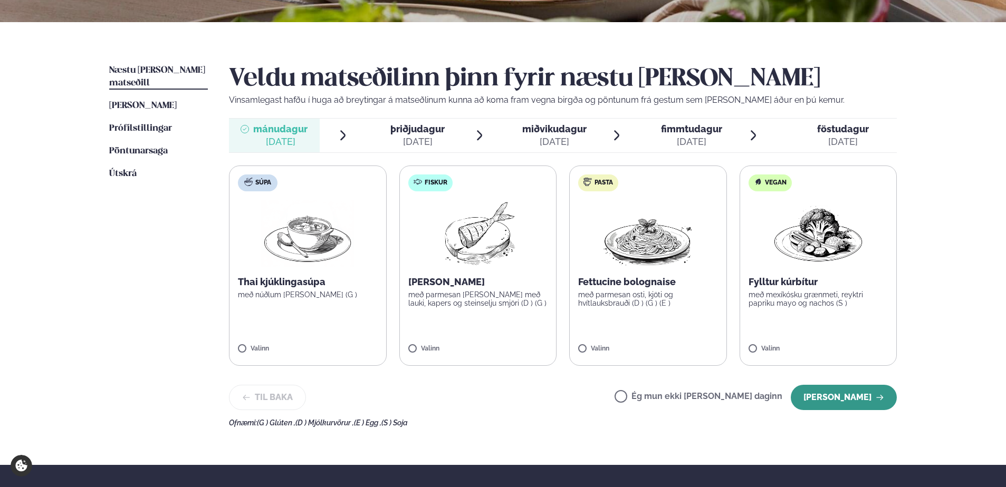 The image size is (1006, 487). Describe the element at coordinates (818, 299) in the screenshot. I see `p: með mexíkósku grænmeti, reyktri papriku mayo og nachos (S )` at that location.